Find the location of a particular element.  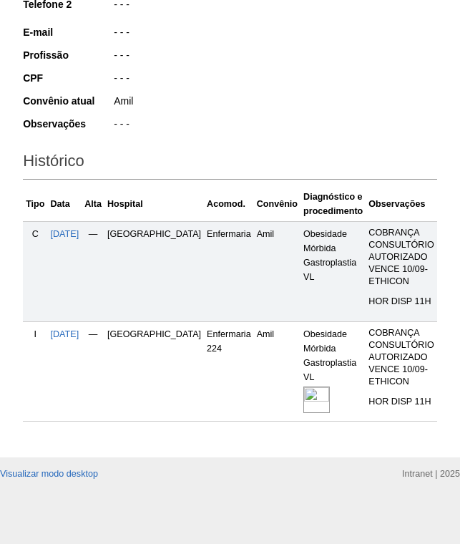

div: Observações is located at coordinates (67, 124).